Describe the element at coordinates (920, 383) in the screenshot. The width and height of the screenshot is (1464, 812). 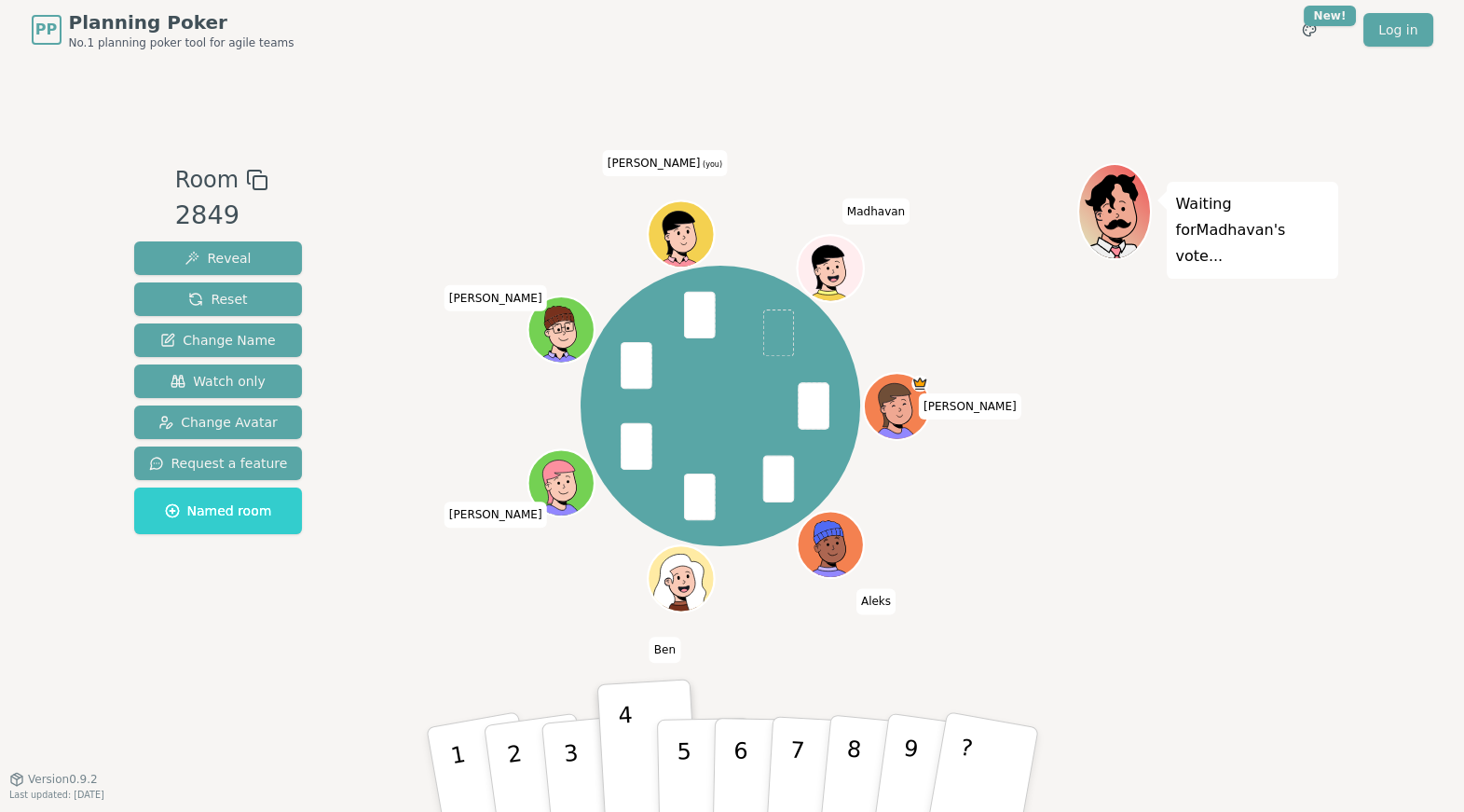
I see `span: Elena is the host` at that location.